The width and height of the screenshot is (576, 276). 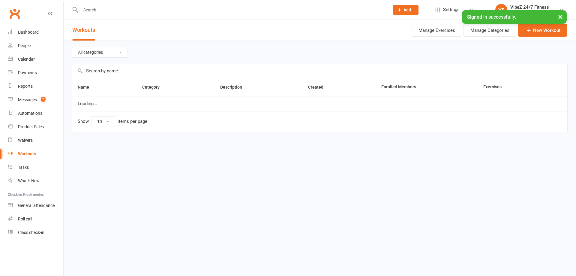 What do you see at coordinates (27, 100) in the screenshot?
I see `div: Messages` at bounding box center [27, 100].